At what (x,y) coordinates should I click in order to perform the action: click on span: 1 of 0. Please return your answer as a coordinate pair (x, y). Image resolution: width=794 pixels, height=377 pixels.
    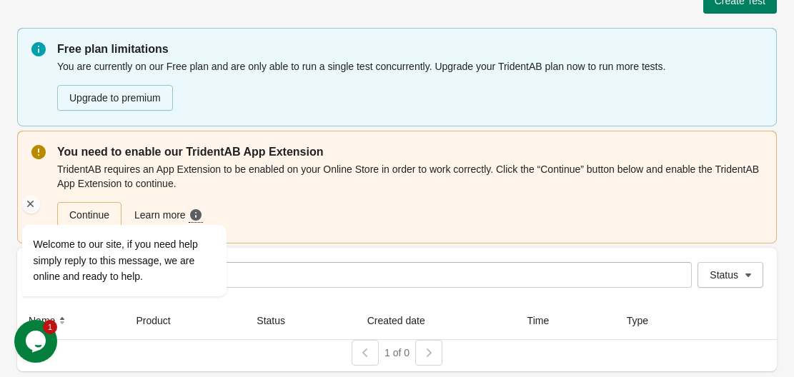
    Looking at the image, I should click on (397, 353).